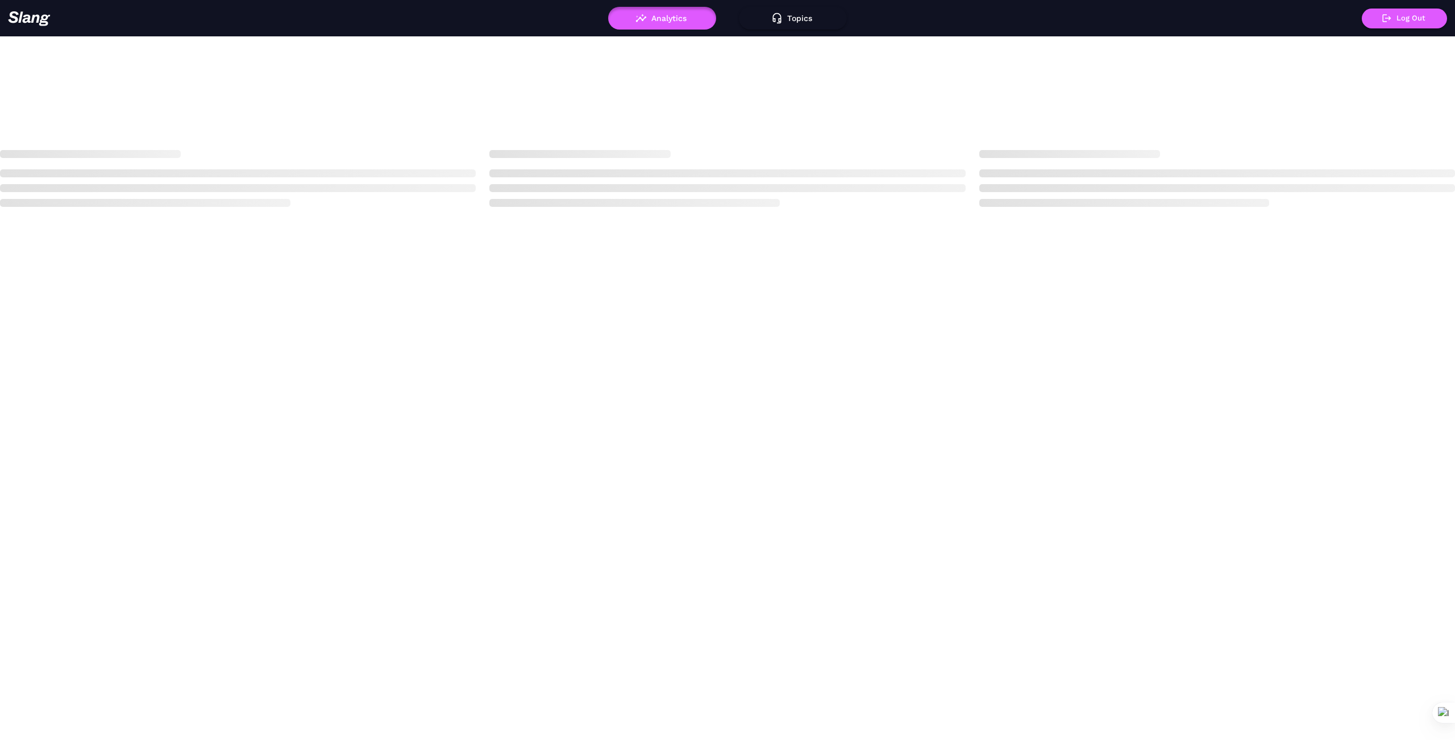  I want to click on button: Log Out, so click(1404, 18).